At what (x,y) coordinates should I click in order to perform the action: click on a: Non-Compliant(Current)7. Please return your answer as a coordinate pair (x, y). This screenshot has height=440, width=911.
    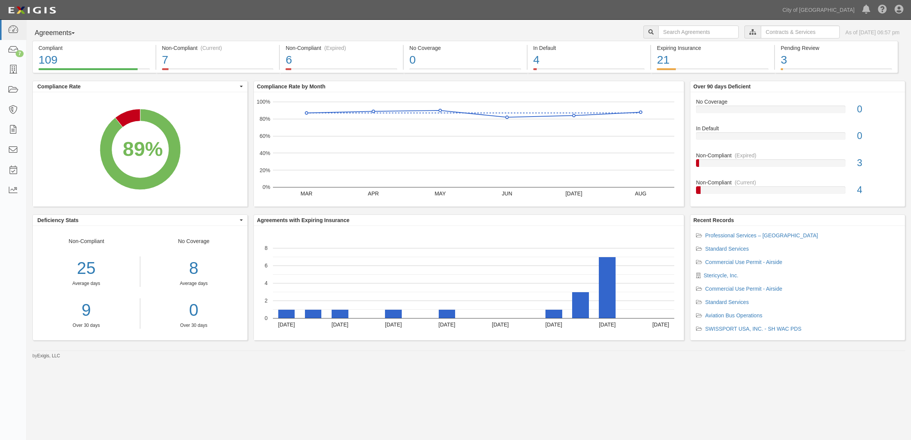
    Looking at the image, I should click on (218, 71).